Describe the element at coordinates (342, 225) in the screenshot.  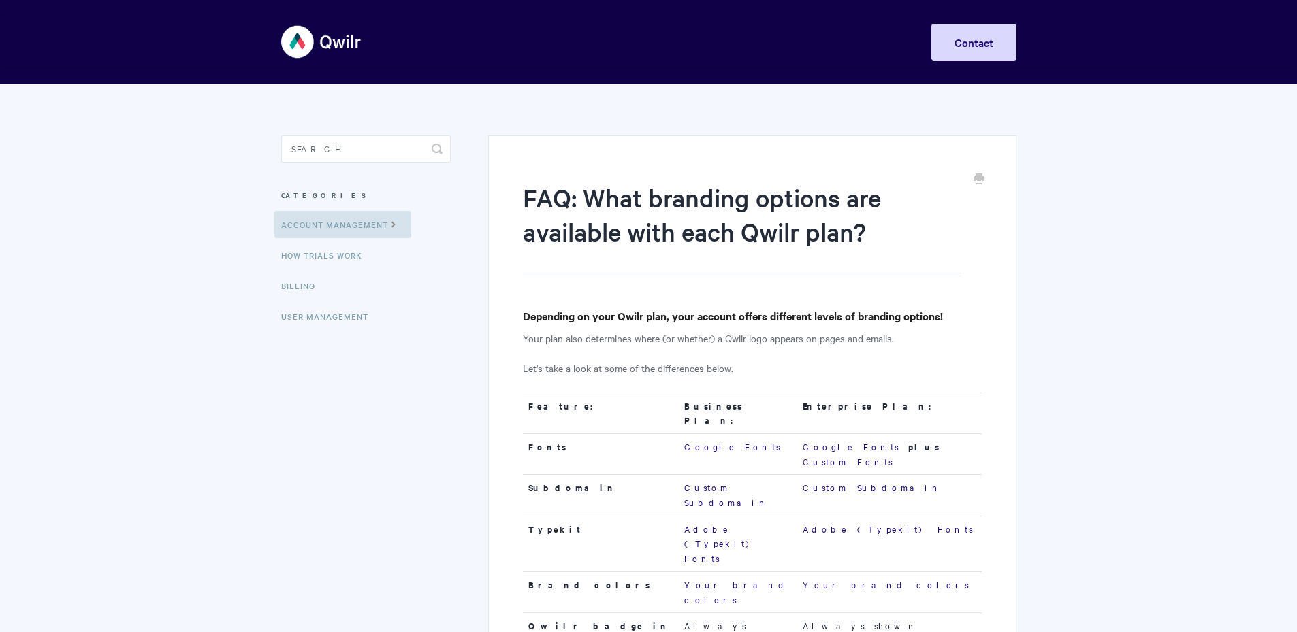
I see `a: Account Management` at that location.